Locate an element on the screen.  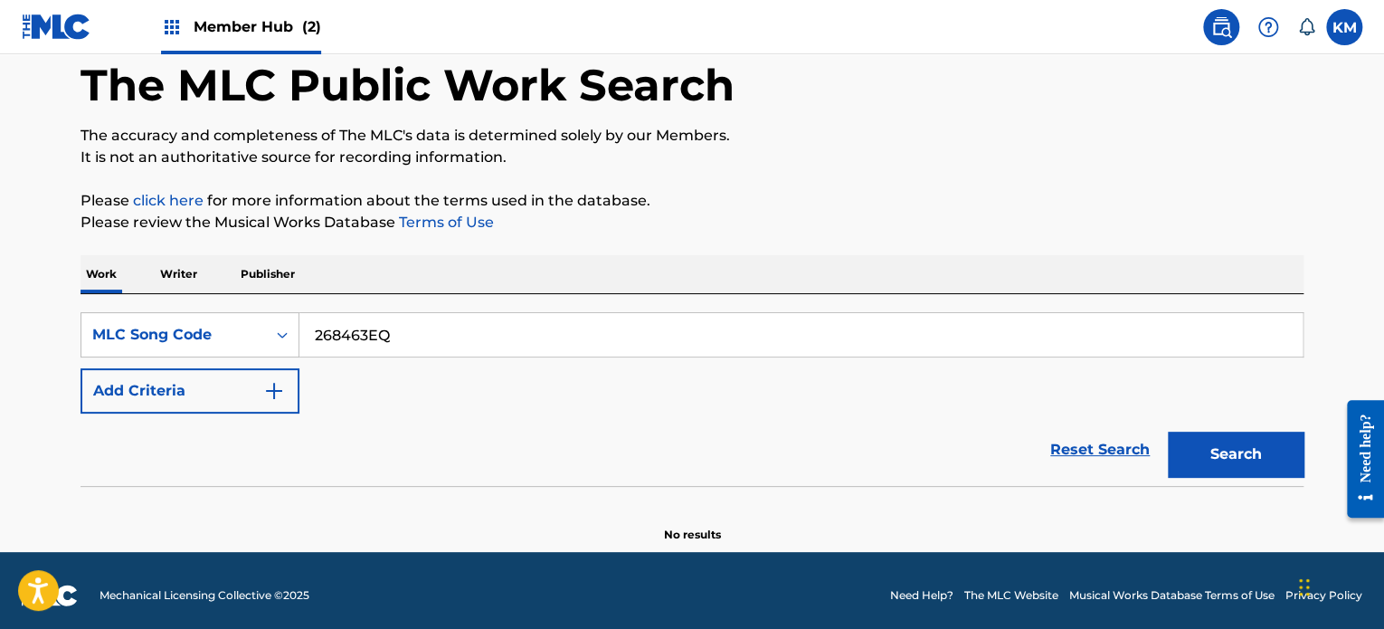
a: The MLC Website is located at coordinates (1011, 595).